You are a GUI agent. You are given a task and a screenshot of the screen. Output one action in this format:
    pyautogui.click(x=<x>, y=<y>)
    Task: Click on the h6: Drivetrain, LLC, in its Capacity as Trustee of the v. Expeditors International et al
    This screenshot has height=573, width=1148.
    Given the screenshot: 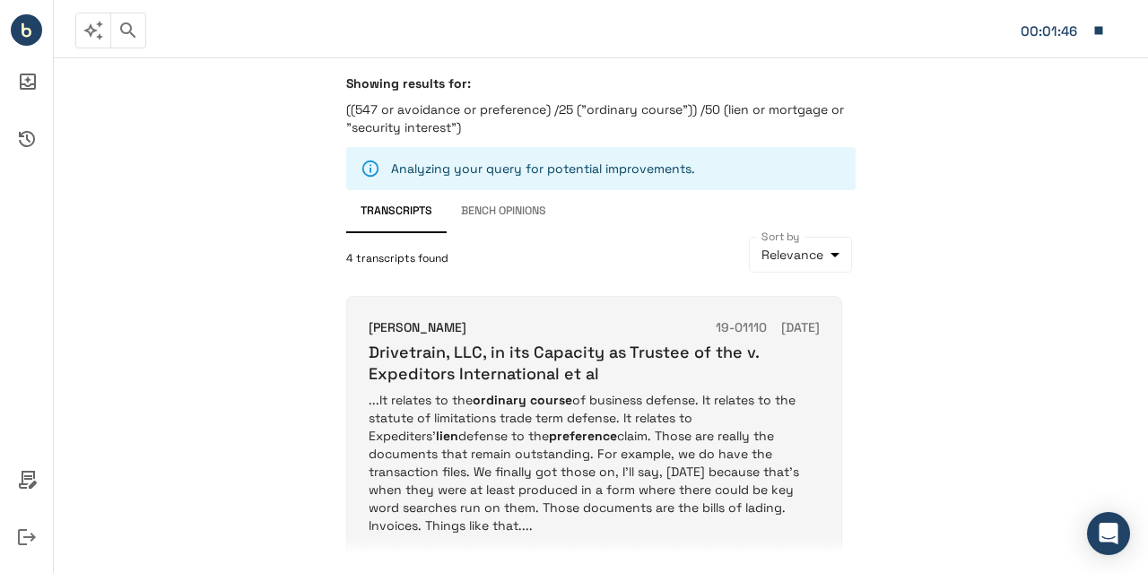 What is the action you would take?
    pyautogui.click(x=594, y=362)
    